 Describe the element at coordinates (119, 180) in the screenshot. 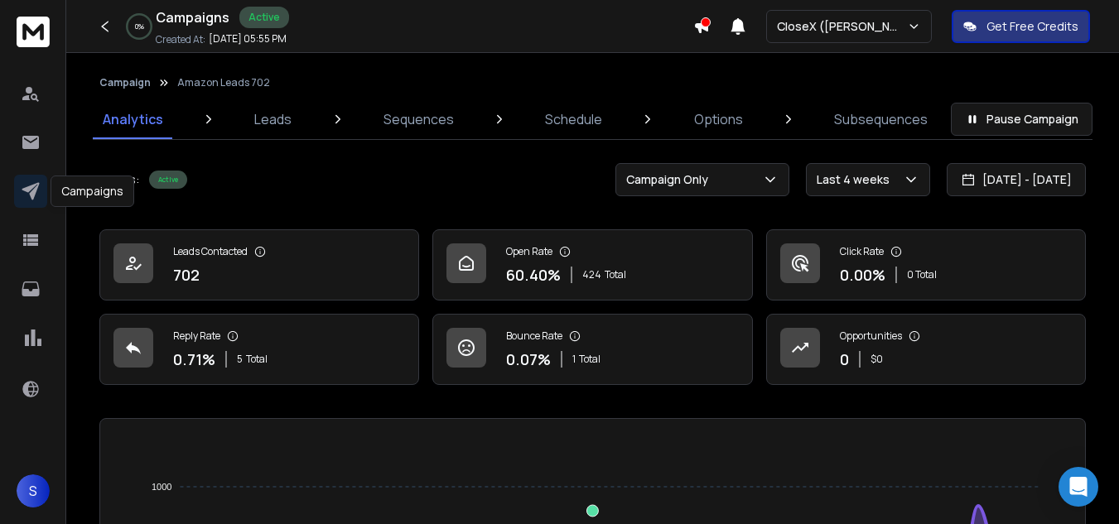

I see `p: Status:` at that location.